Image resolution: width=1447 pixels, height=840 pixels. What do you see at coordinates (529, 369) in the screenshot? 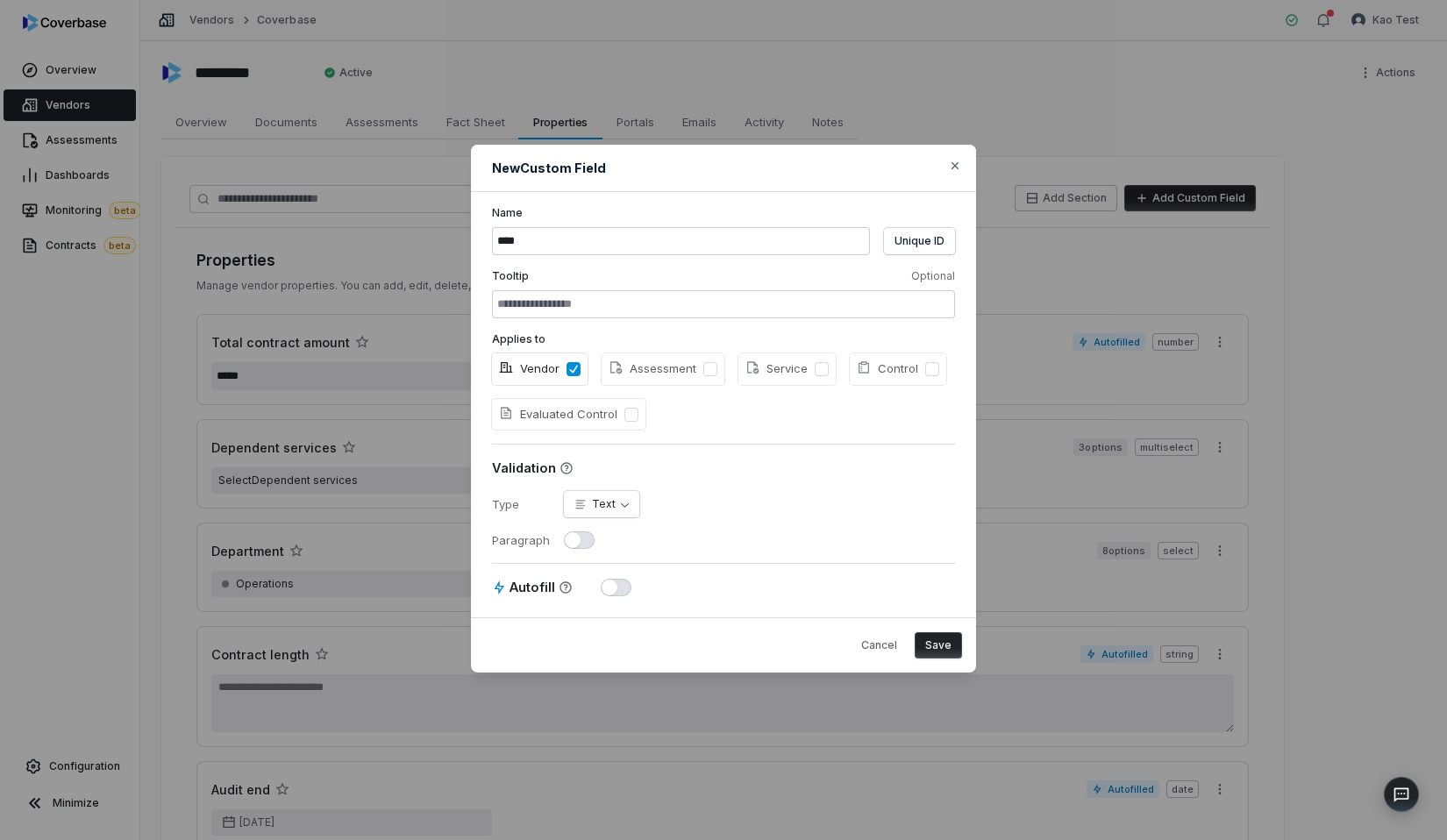
I see `span: Vendor` at bounding box center [529, 369].